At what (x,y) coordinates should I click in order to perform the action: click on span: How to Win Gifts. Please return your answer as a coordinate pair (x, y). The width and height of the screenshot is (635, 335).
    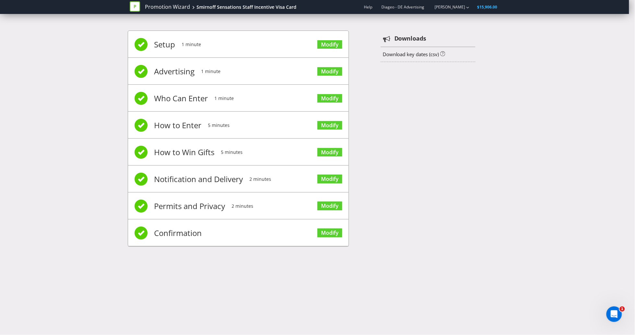
    Looking at the image, I should click on (184, 152).